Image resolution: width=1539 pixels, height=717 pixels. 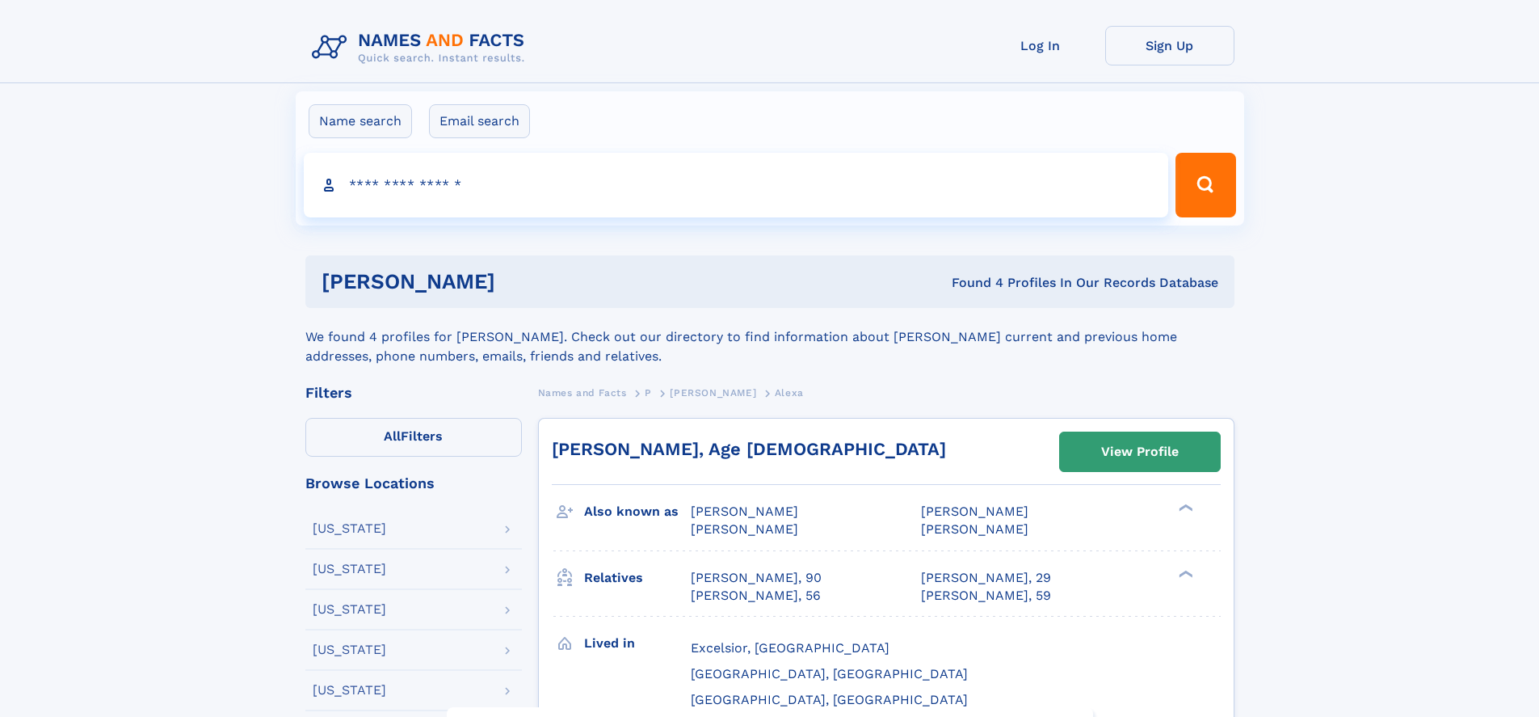 What do you see at coordinates (637, 578) in the screenshot?
I see `h3: Relatives` at bounding box center [637, 578].